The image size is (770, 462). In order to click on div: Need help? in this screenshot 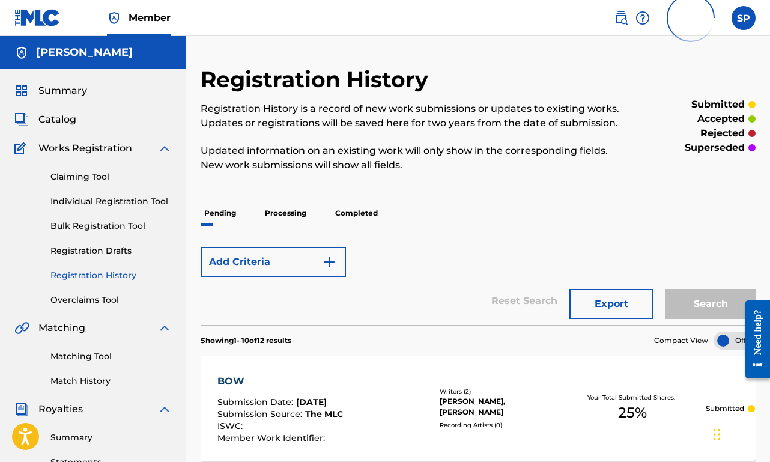, I will do `click(21, 42)`.